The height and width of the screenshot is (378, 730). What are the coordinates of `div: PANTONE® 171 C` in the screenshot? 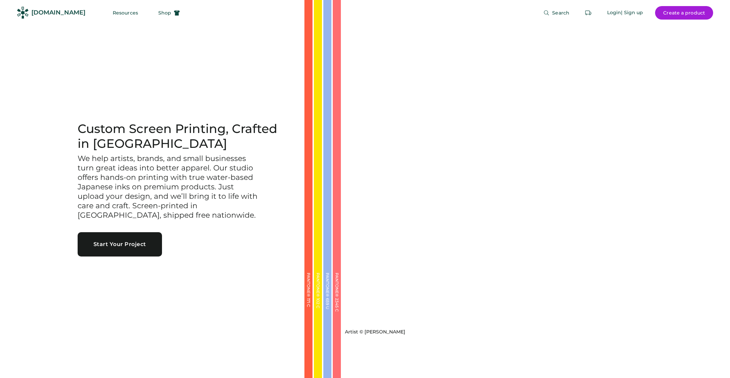 It's located at (309, 306).